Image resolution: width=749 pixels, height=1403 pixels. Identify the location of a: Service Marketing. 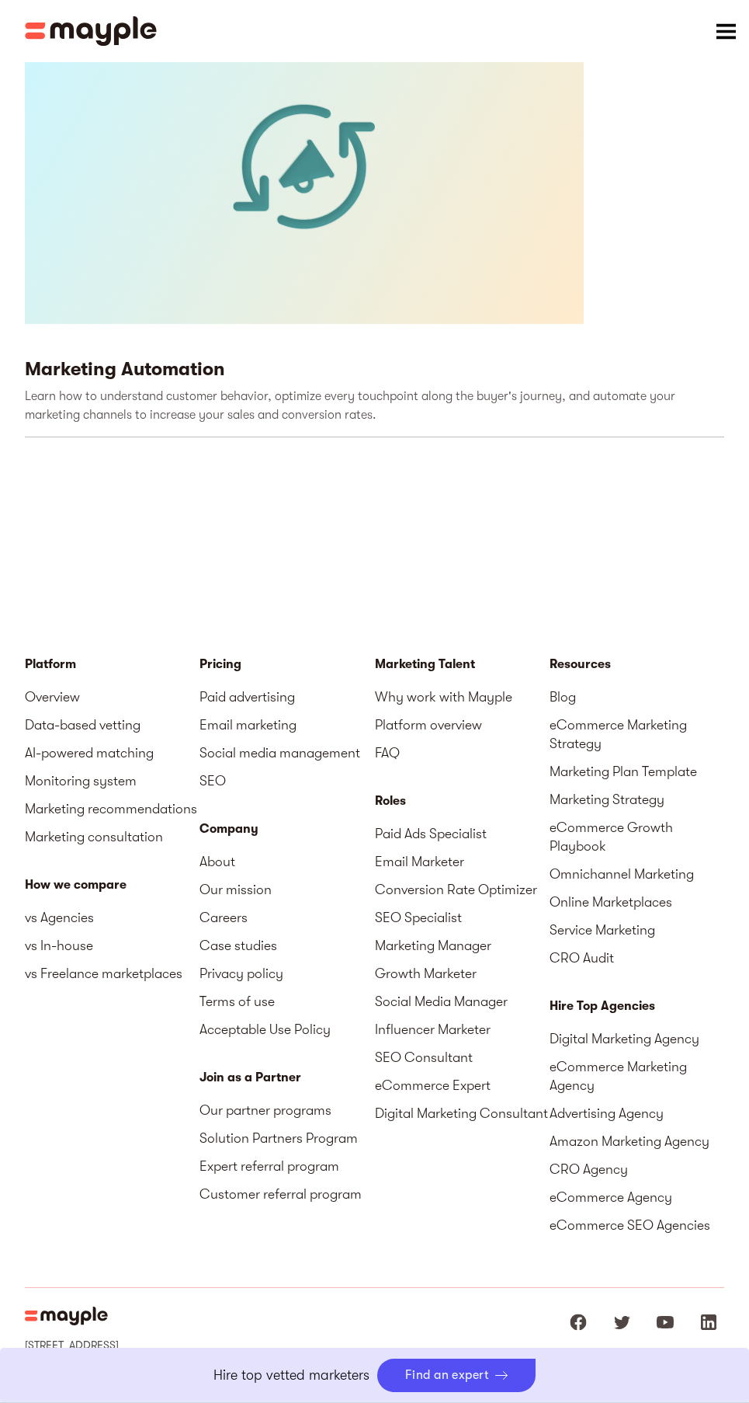
(637, 930).